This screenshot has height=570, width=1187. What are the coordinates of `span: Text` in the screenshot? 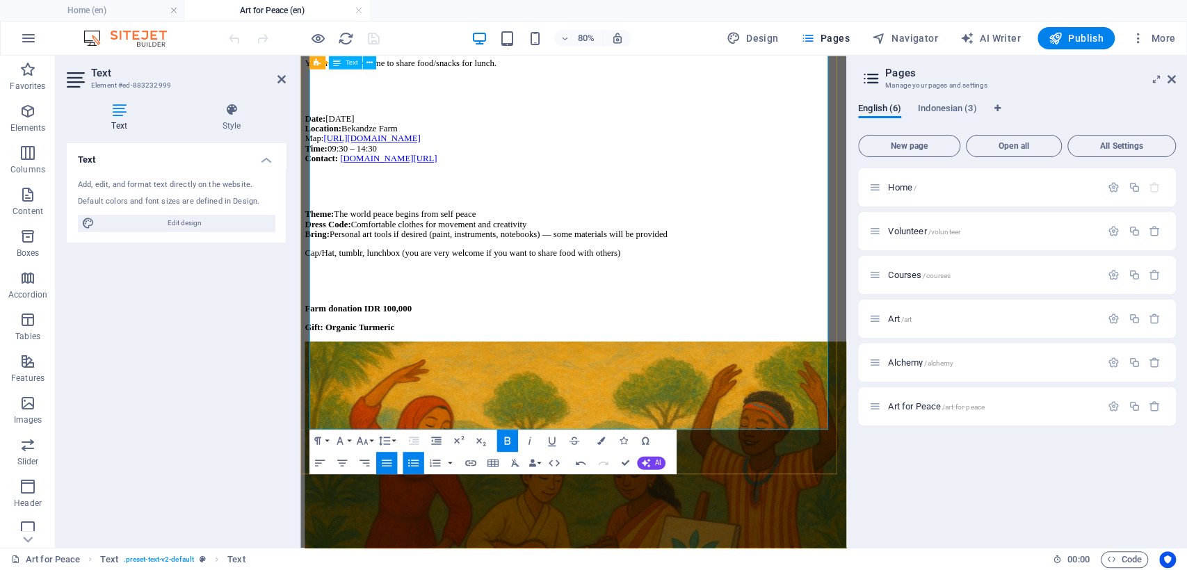 It's located at (352, 63).